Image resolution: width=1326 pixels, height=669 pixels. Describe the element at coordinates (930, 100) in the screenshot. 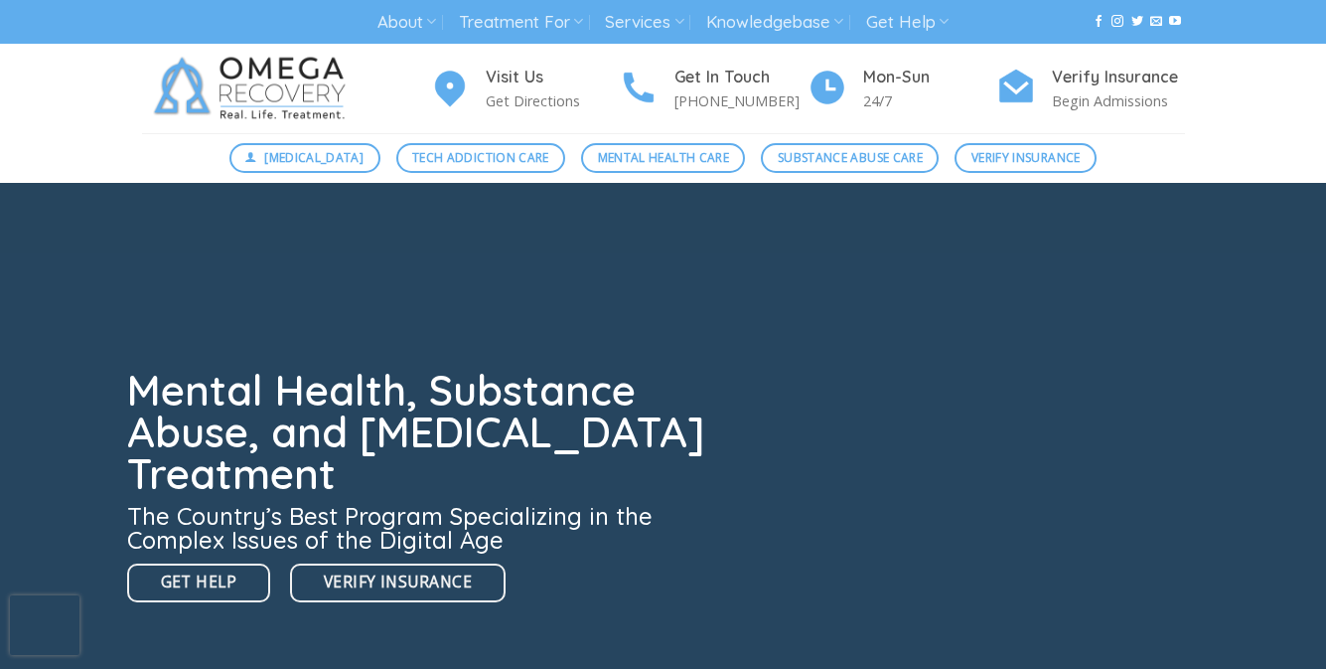

I see `p: 24/7` at that location.